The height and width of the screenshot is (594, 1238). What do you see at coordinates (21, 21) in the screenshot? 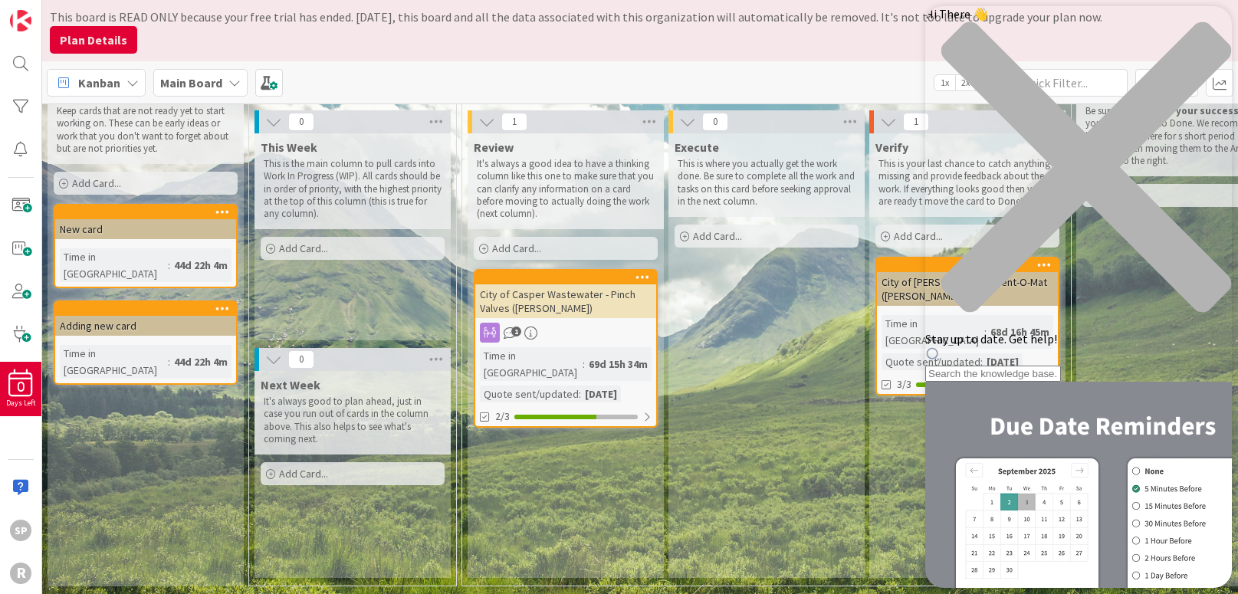
I see `img: Visit kanbanzone.com` at bounding box center [21, 21].